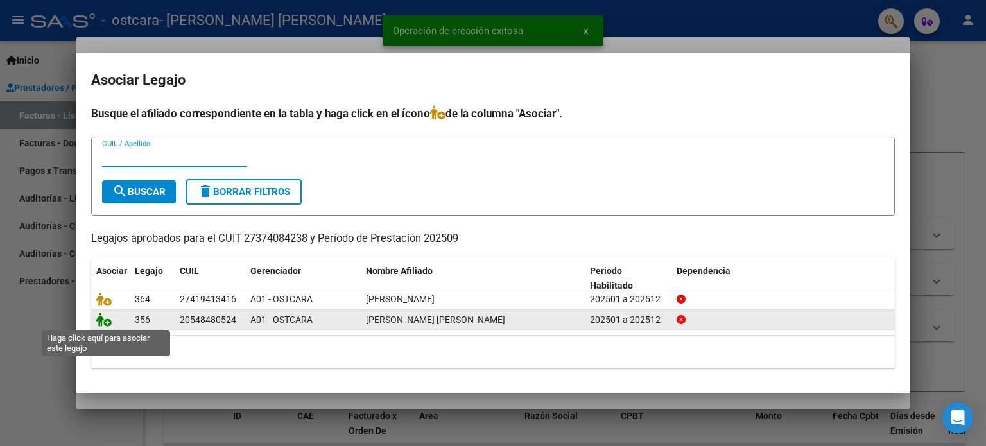  I want to click on mat-icon: delete, so click(205, 191).